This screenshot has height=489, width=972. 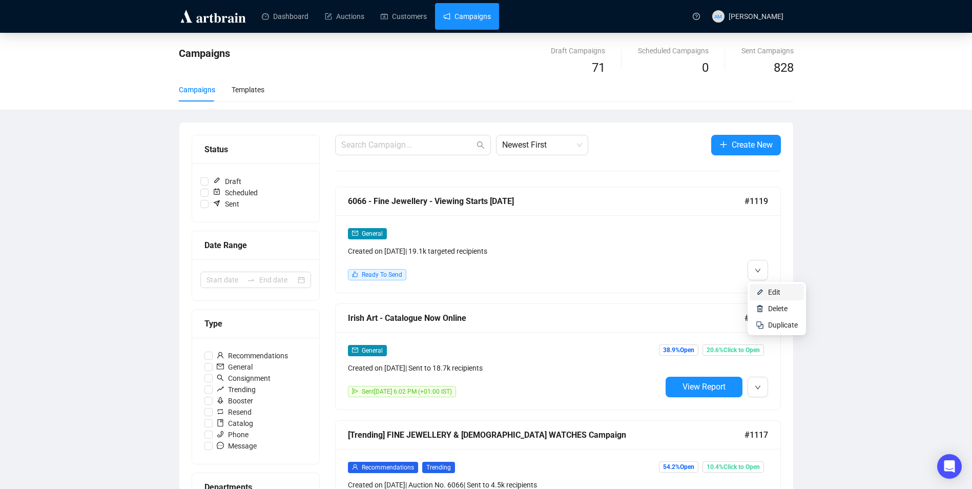 What do you see at coordinates (344, 16) in the screenshot?
I see `a: Auctions` at bounding box center [344, 16].